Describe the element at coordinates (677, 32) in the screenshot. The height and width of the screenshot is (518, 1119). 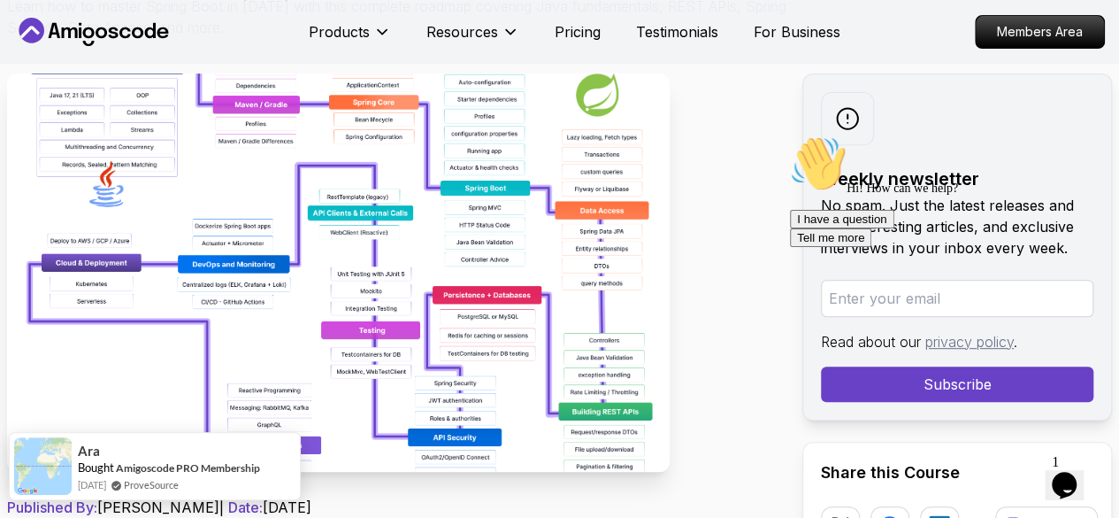
I see `p: Testimonials` at that location.